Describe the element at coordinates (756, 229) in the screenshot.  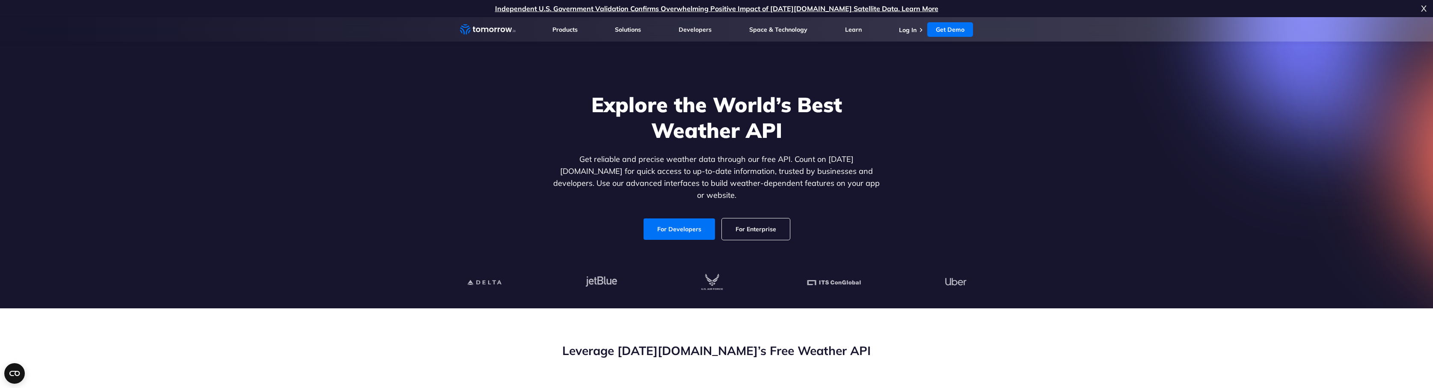
I see `a: For Enterprise` at that location.